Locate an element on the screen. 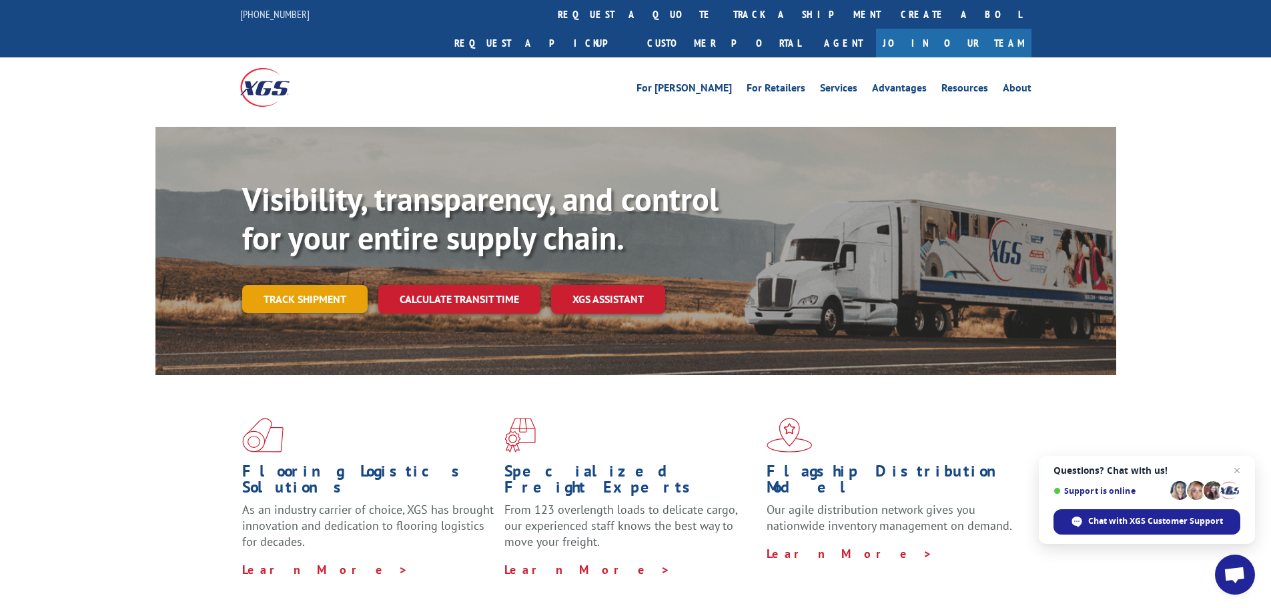  h1: Flooring Logistics Solutions is located at coordinates (368, 482).